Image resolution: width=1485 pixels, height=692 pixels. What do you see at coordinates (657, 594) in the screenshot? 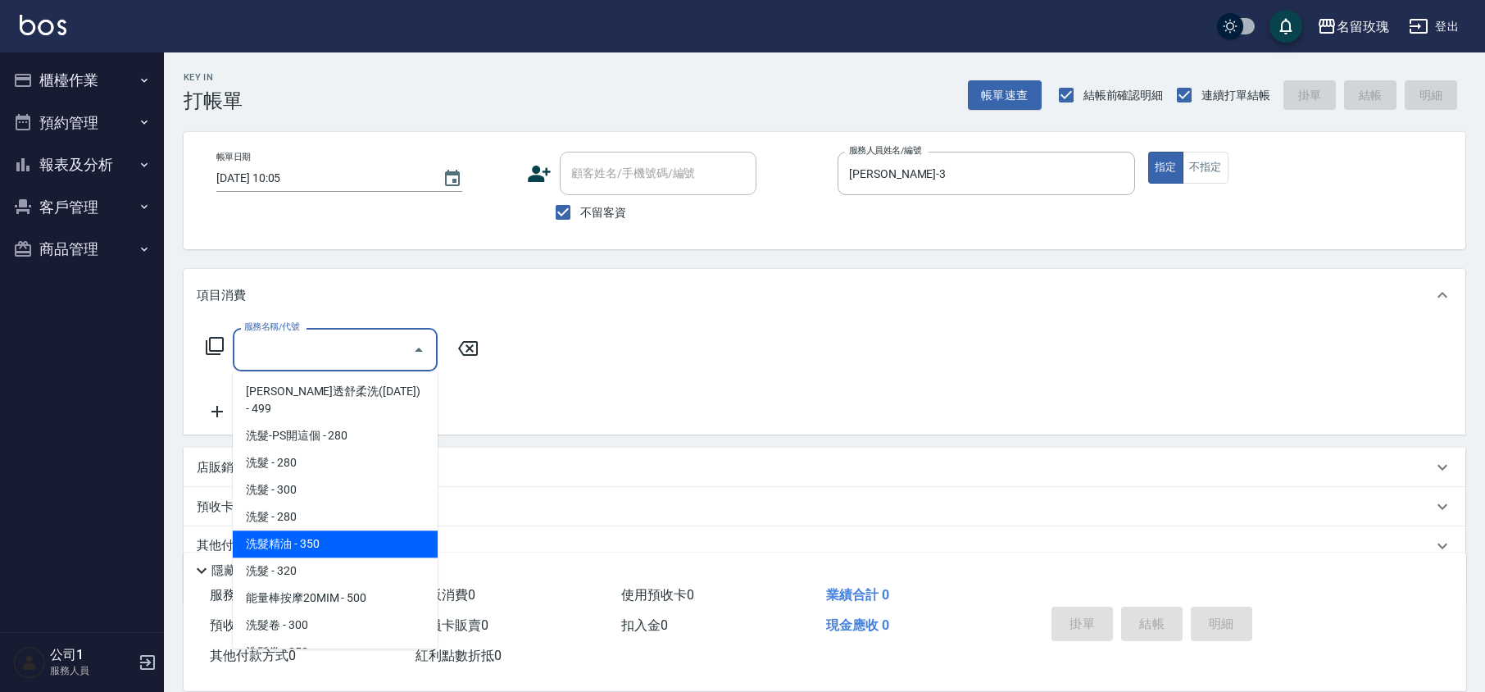
I see `span: 使用預收卡 0` at bounding box center [657, 594].